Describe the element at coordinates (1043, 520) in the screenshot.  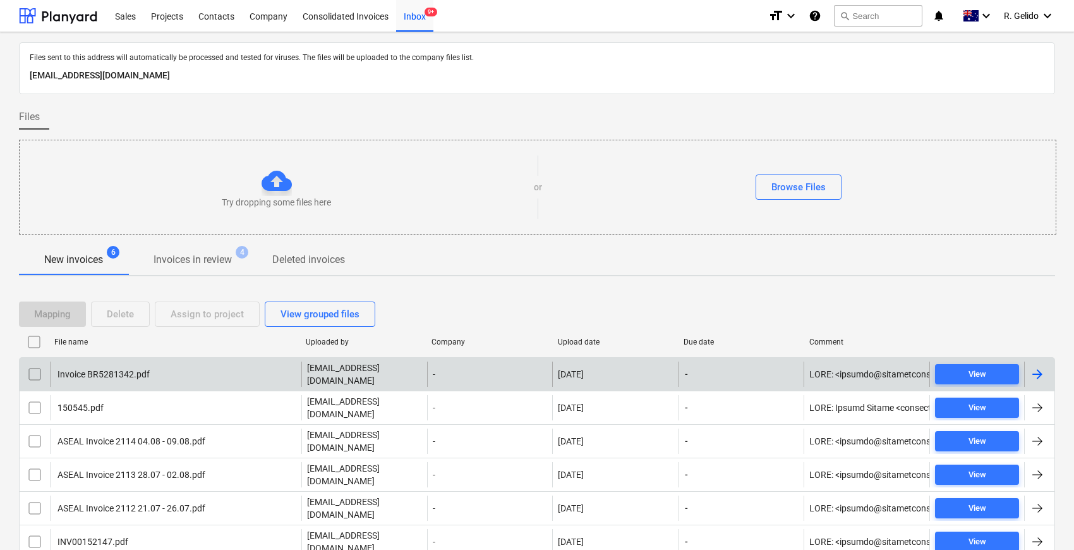
I see `div: Chat Widget` at that location.